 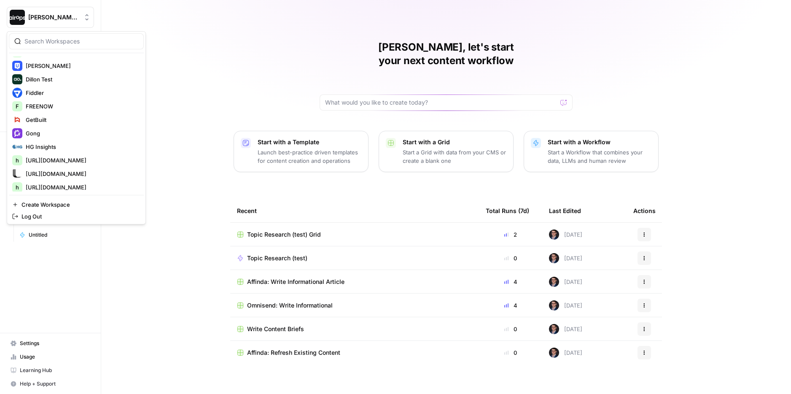 What do you see at coordinates (50, 370) in the screenshot?
I see `a: Learning Hub` at bounding box center [50, 370].